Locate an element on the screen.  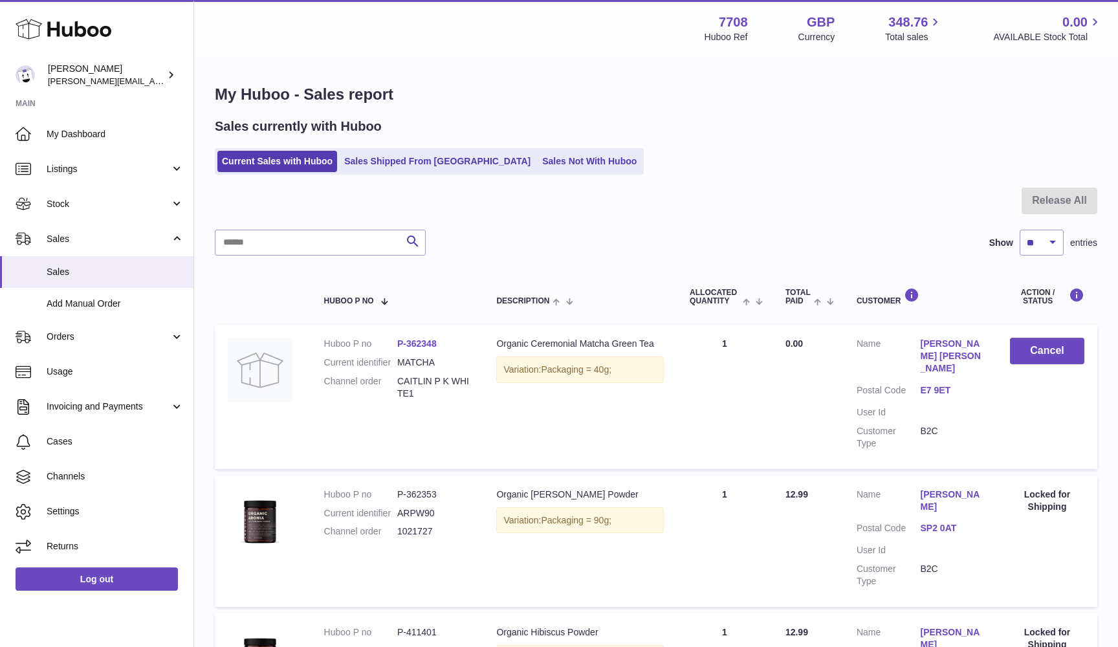
img: victor@erbology.co is located at coordinates (25, 75).